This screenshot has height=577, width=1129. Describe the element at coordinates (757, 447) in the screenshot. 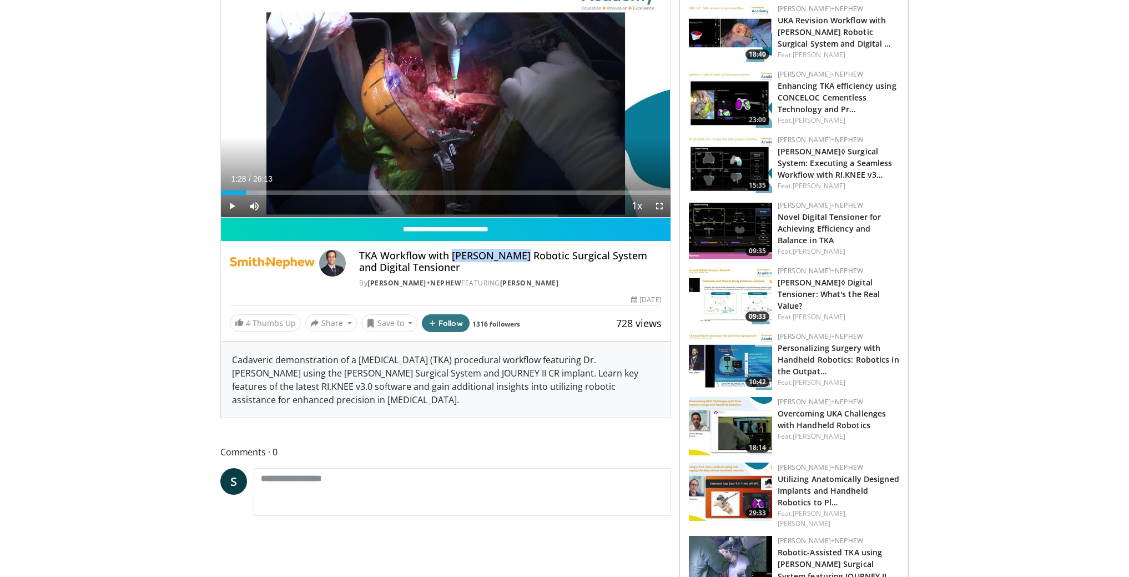

I see `span: 18:14` at that location.